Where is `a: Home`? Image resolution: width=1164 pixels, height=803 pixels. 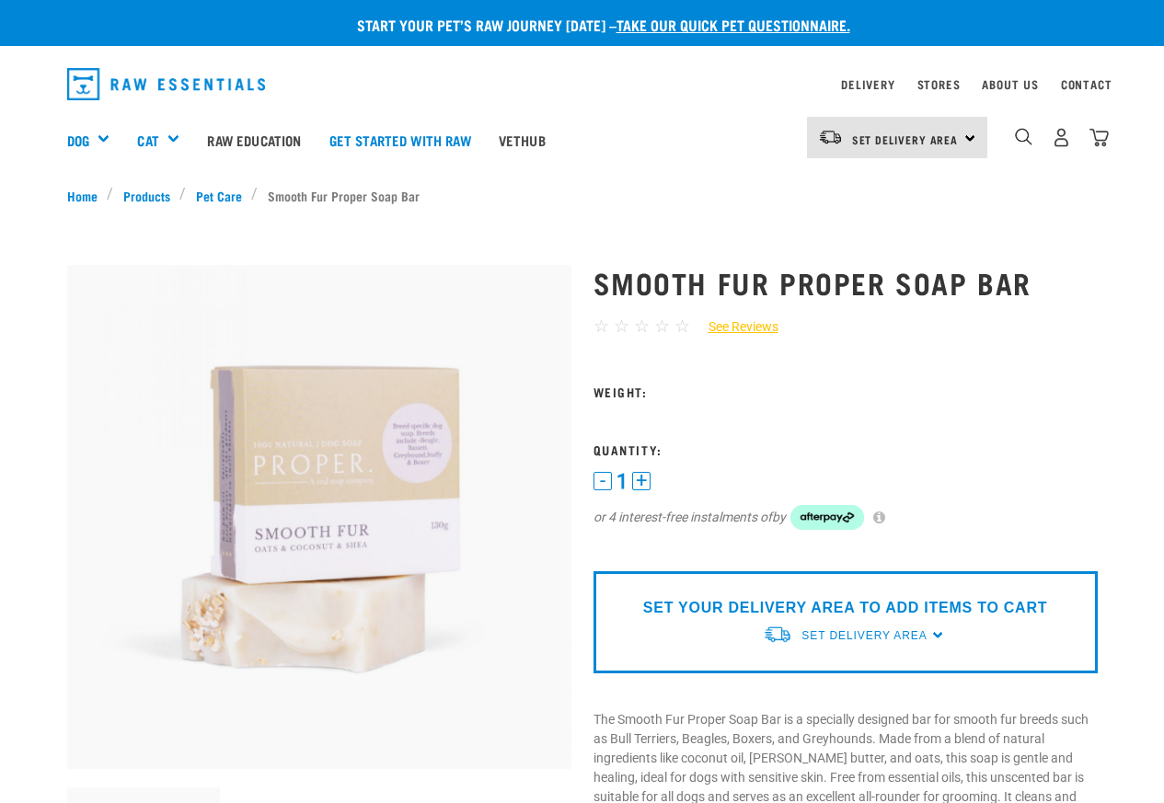 a: Home is located at coordinates (87, 195).